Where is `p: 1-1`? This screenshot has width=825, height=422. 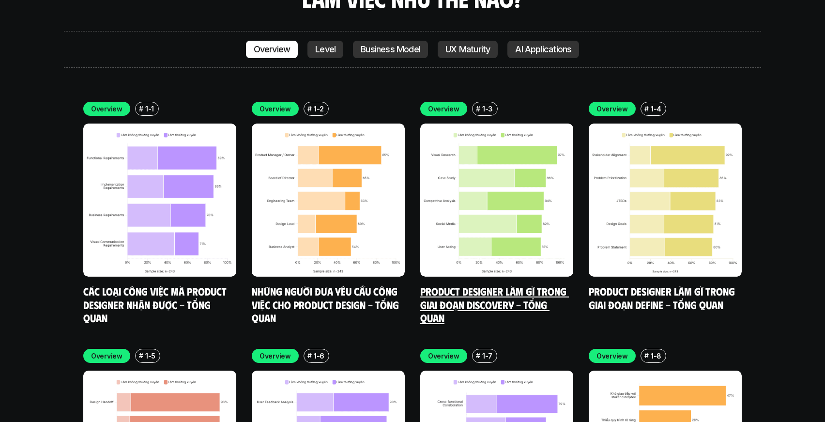
p: 1-1 is located at coordinates (150, 108).